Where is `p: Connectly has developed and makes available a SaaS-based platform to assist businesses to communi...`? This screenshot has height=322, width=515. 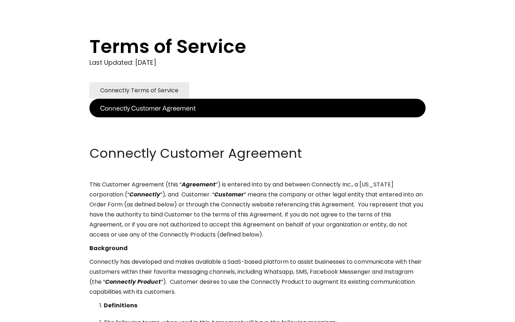 p: Connectly has developed and makes available a SaaS-based platform to assist businesses to communi... is located at coordinates (258, 277).